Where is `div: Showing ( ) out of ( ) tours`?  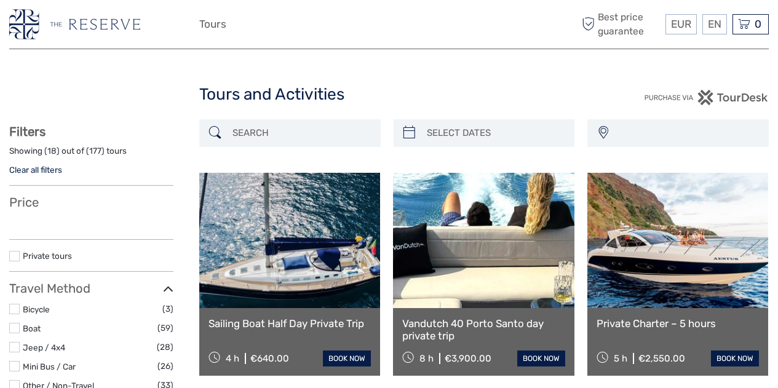
div: Showing ( ) out of ( ) tours is located at coordinates (91, 154).